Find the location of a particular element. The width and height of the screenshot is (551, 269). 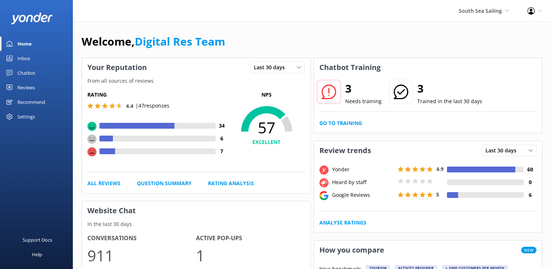

span: New is located at coordinates (529, 250).